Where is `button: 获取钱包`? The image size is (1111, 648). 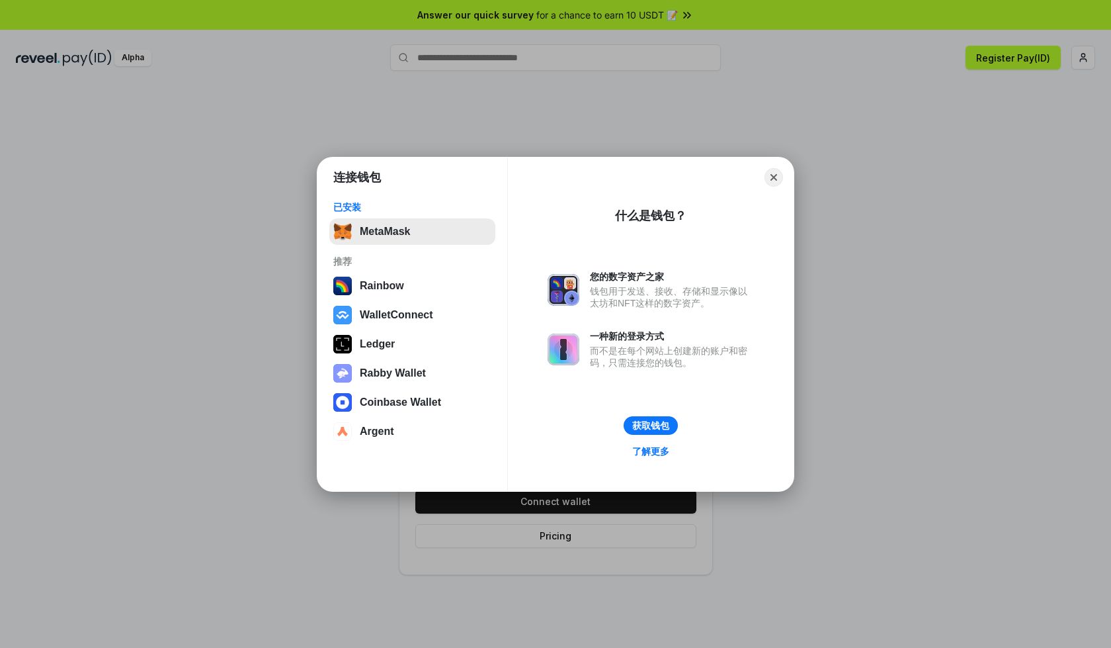
button: 获取钱包 is located at coordinates (651, 425).